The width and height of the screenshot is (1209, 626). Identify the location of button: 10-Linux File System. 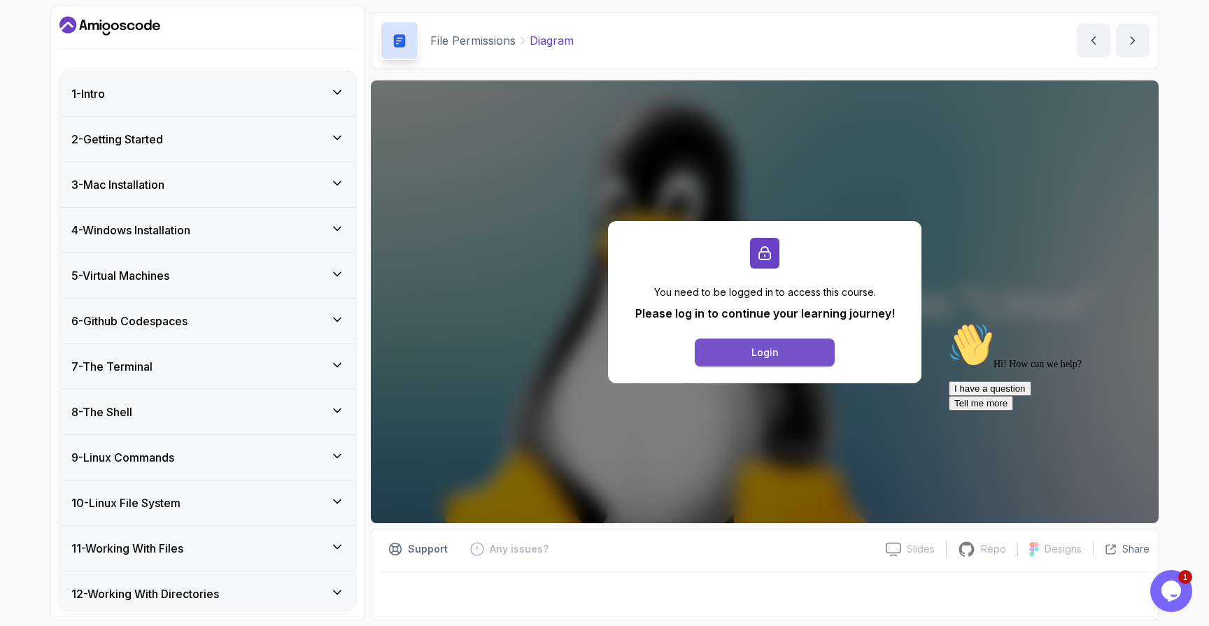
(208, 503).